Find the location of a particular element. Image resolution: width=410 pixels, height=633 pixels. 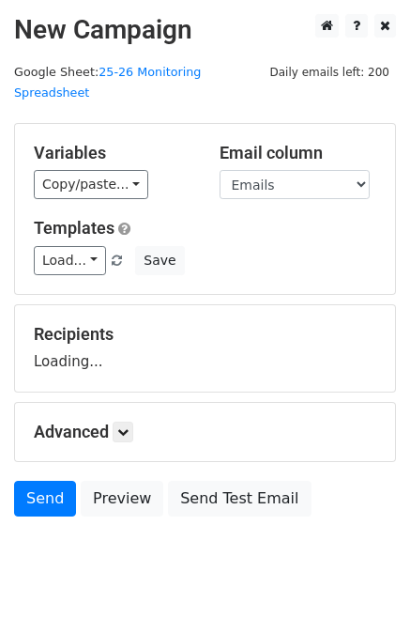

span: Daily emails left: 200 is located at coordinates (330, 72).